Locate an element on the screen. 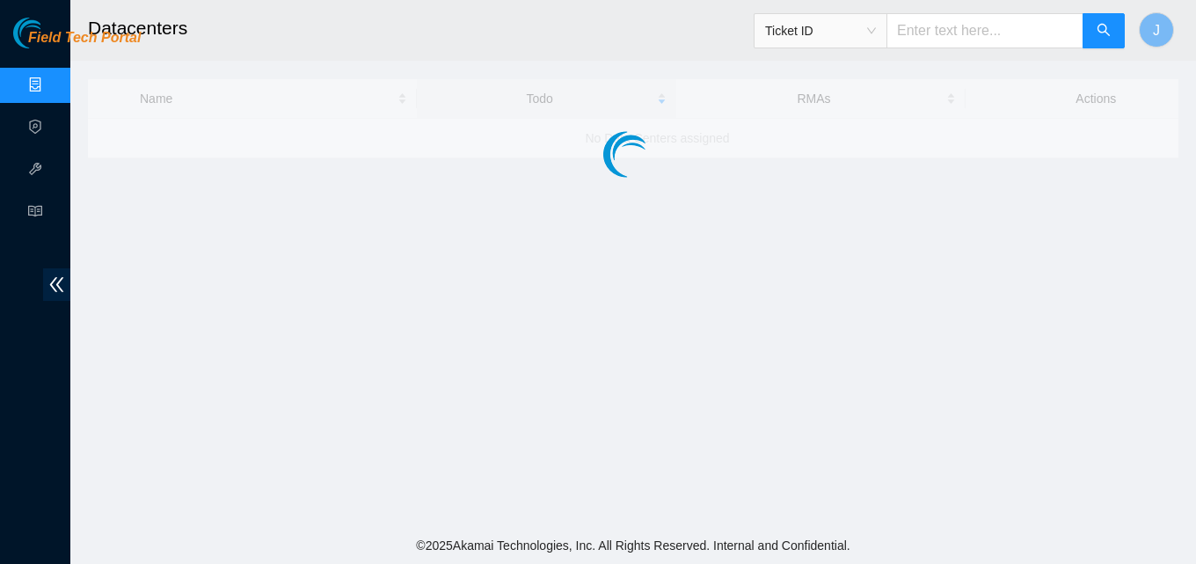 The height and width of the screenshot is (564, 1196). span: Ticket ID is located at coordinates (820, 31).